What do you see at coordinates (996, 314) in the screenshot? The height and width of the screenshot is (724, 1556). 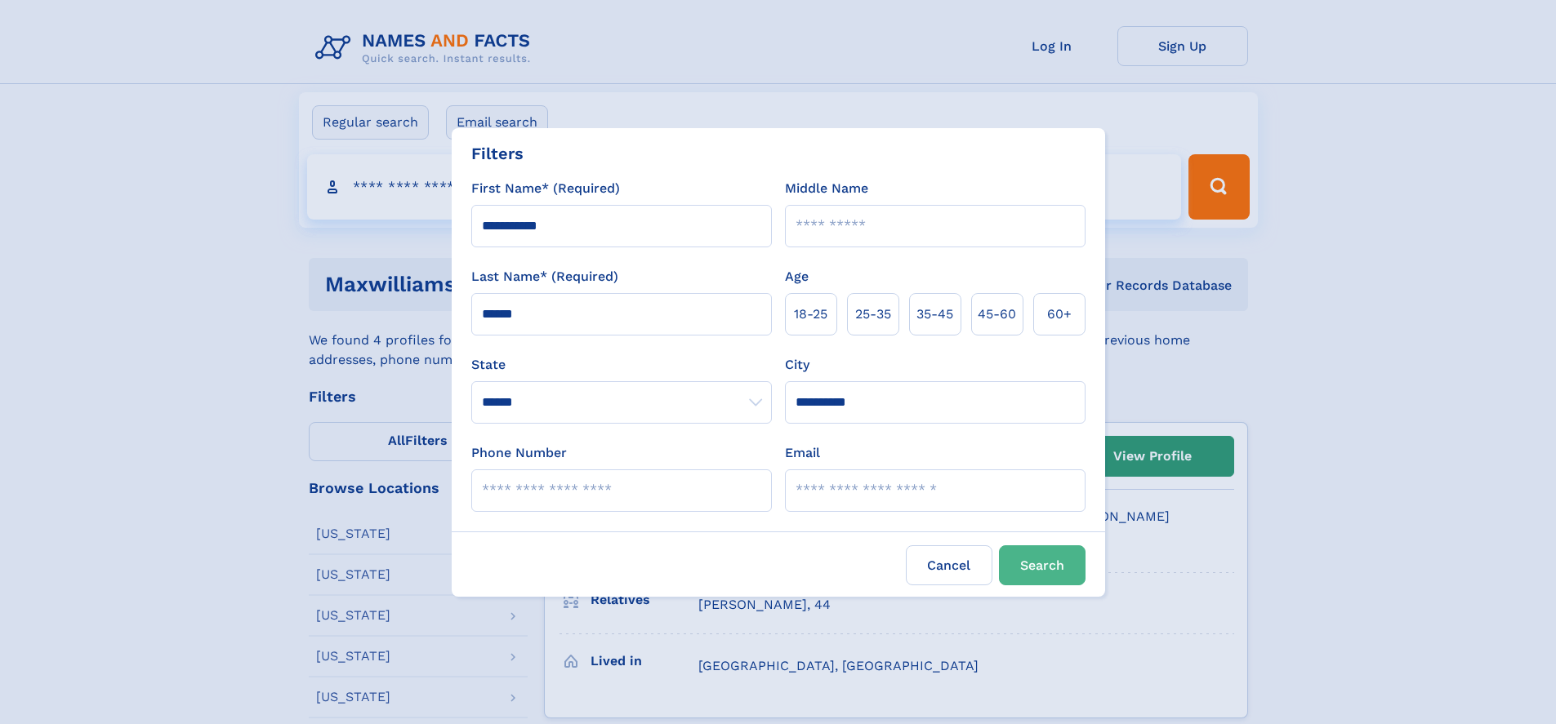 I see `span: 45‑60` at bounding box center [996, 314].